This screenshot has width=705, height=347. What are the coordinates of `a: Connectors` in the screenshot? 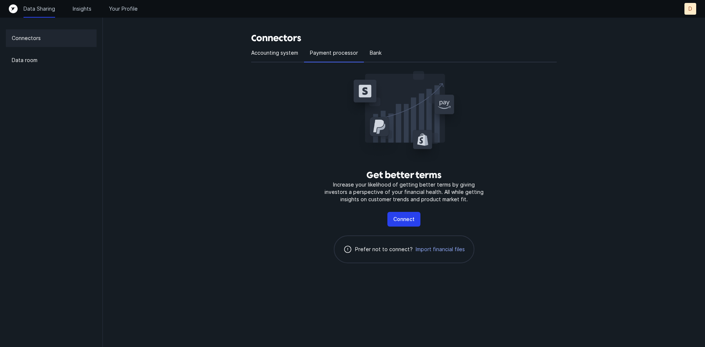 It's located at (51, 38).